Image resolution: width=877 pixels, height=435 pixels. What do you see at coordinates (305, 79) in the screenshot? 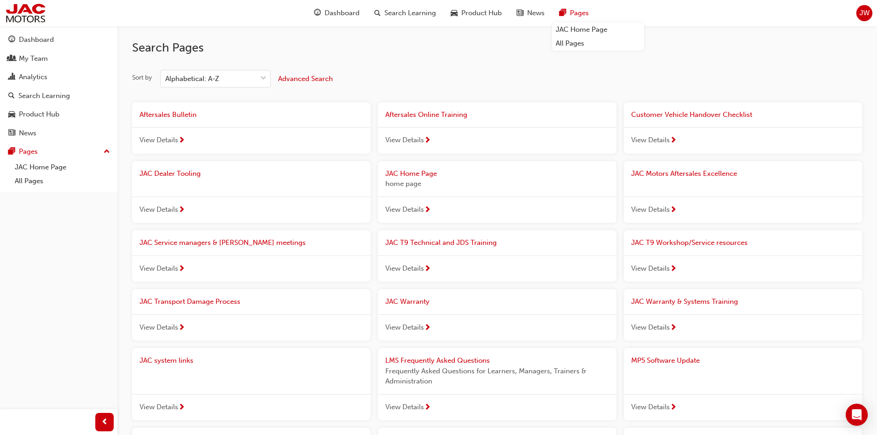
I see `span: Advanced Search` at bounding box center [305, 79].